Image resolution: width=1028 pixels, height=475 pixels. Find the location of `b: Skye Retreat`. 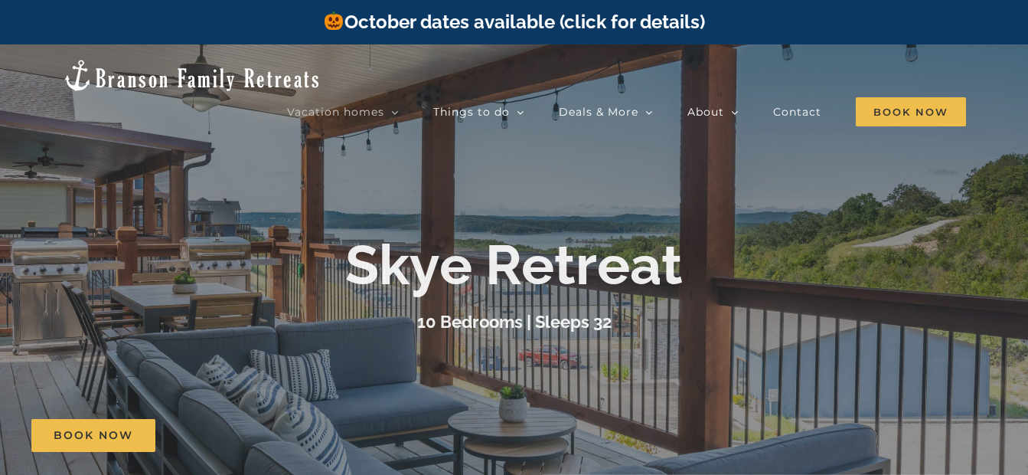

b: Skye Retreat is located at coordinates (514, 264).